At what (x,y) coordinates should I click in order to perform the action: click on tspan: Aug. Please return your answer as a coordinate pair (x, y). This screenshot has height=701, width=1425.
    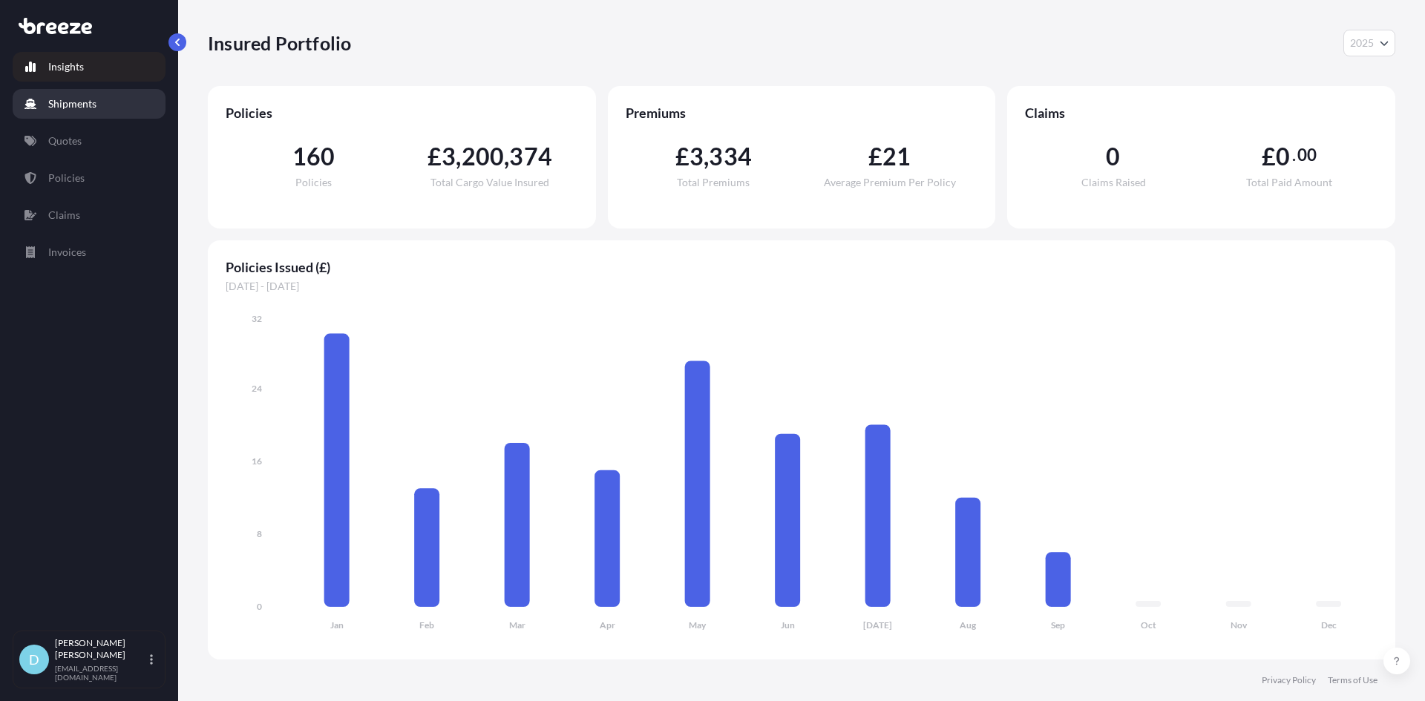
    Looking at the image, I should click on (968, 625).